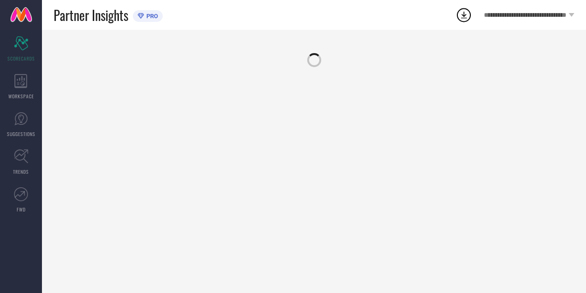 The height and width of the screenshot is (293, 586). I want to click on span: SCORECARDS, so click(21, 58).